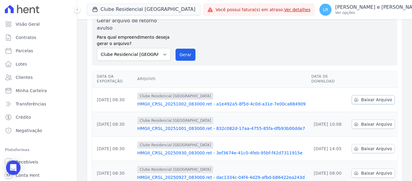 This screenshot has width=412, height=181. I want to click on a: Visão Geral, so click(38, 24).